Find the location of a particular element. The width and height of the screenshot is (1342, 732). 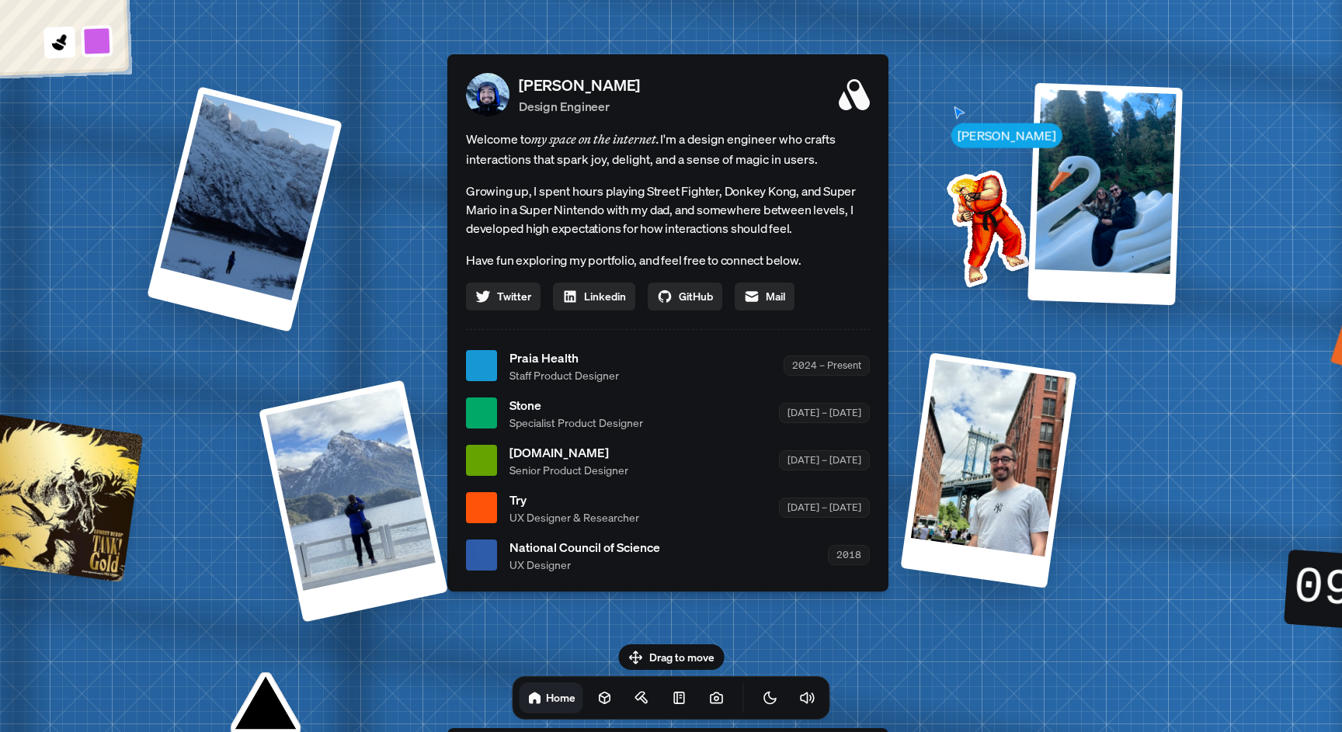

span: Senior Product Designer is located at coordinates (568, 470).